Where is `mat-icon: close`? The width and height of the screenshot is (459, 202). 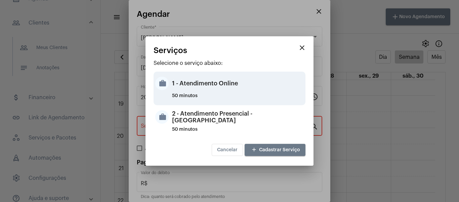
mat-icon: close is located at coordinates (302, 48).